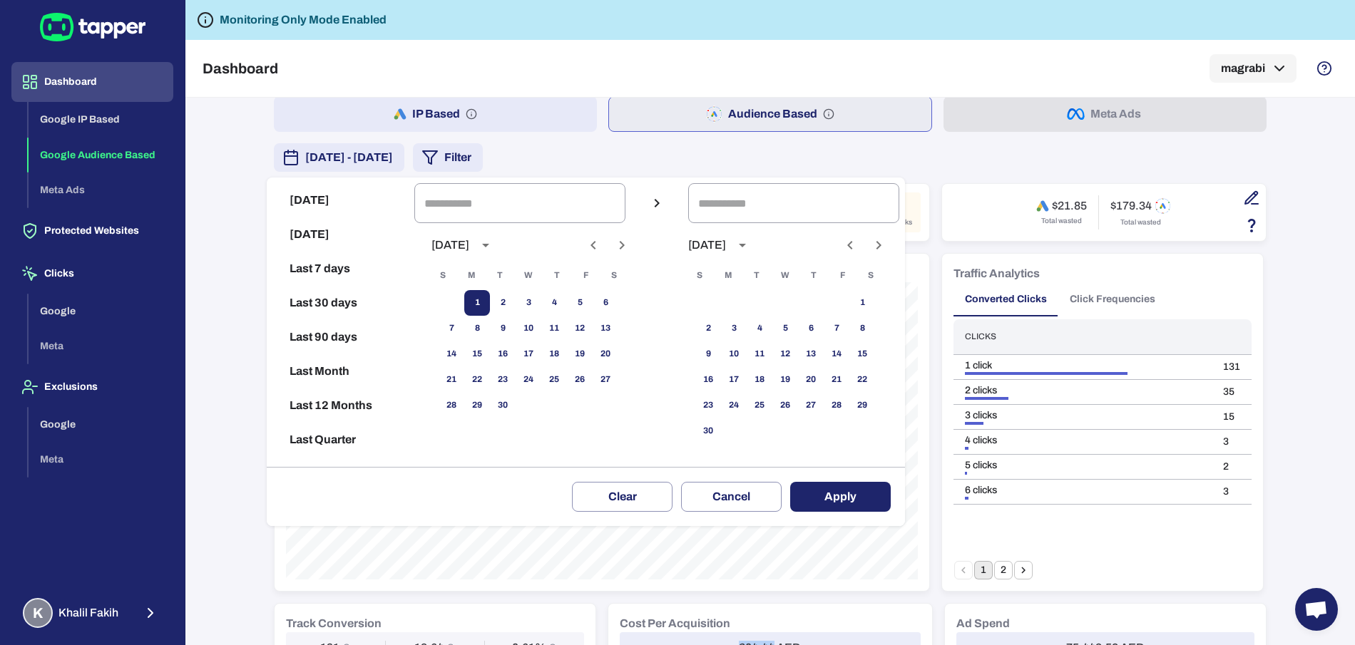 The height and width of the screenshot is (645, 1355). What do you see at coordinates (340, 440) in the screenshot?
I see `button: Last Quarter` at bounding box center [340, 440].